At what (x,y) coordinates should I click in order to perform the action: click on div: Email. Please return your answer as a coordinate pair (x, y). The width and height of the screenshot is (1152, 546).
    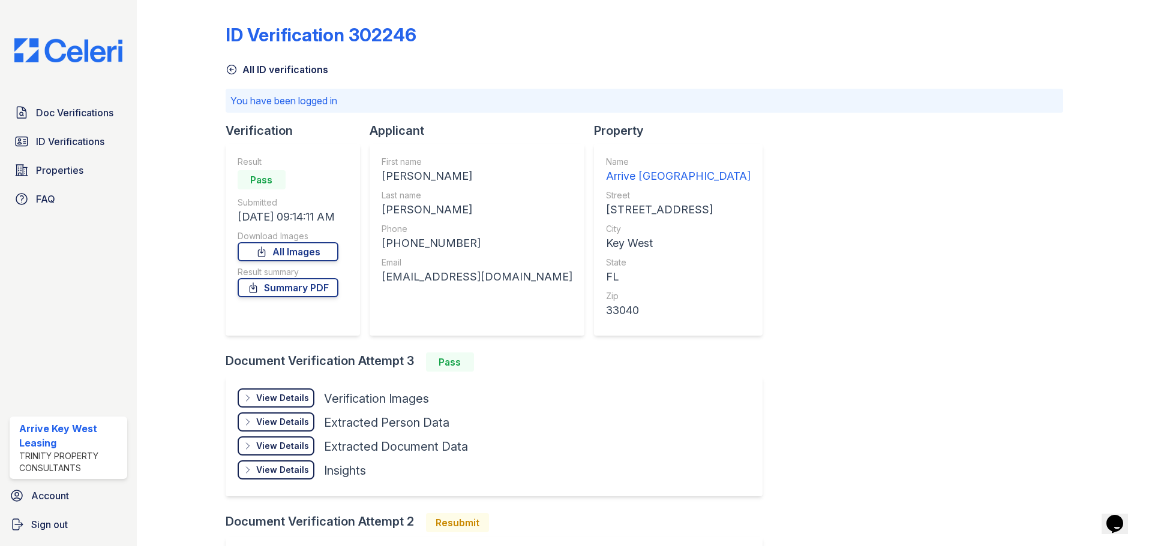
    Looking at the image, I should click on (477, 263).